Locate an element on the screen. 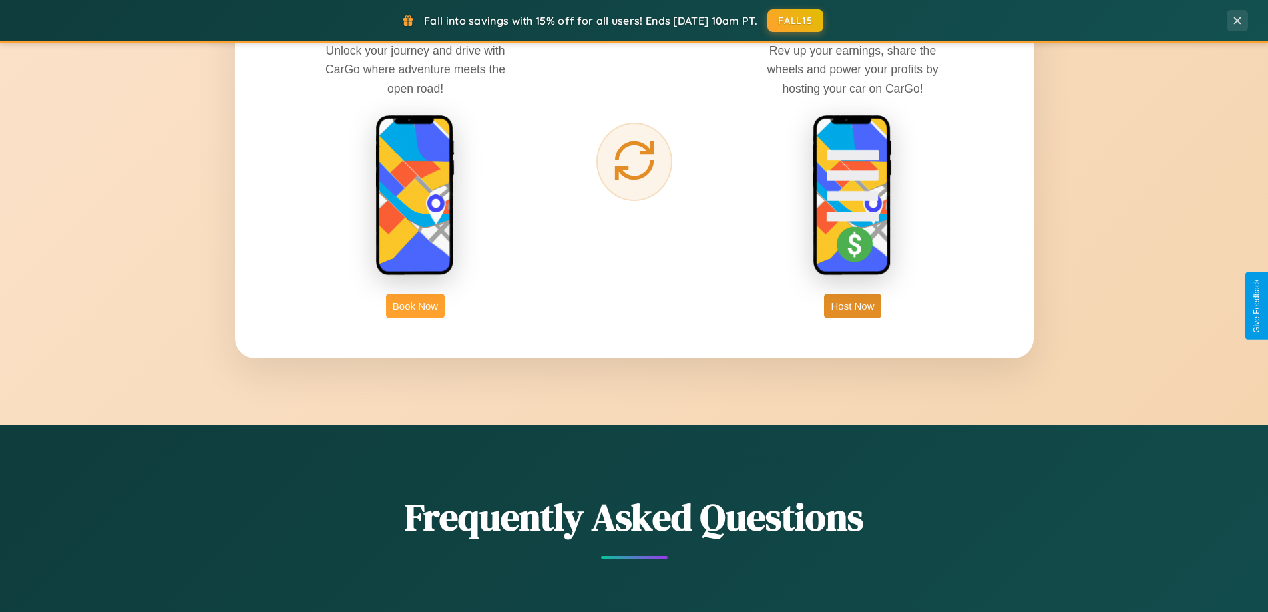  button: Host Now is located at coordinates (852, 305).